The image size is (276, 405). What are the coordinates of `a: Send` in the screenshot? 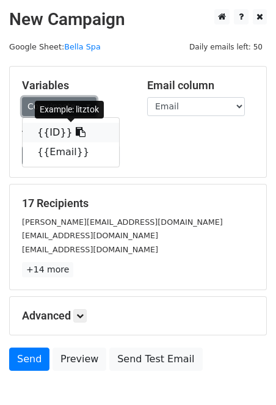 It's located at (29, 359).